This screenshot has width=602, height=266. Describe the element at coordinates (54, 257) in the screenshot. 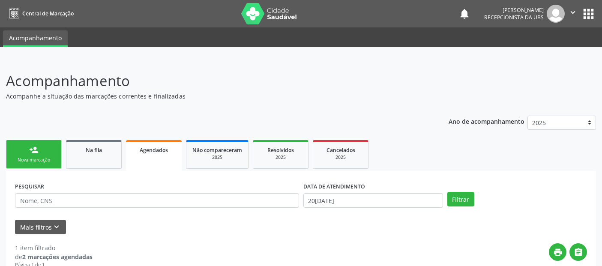

I see `div: de` at that location.